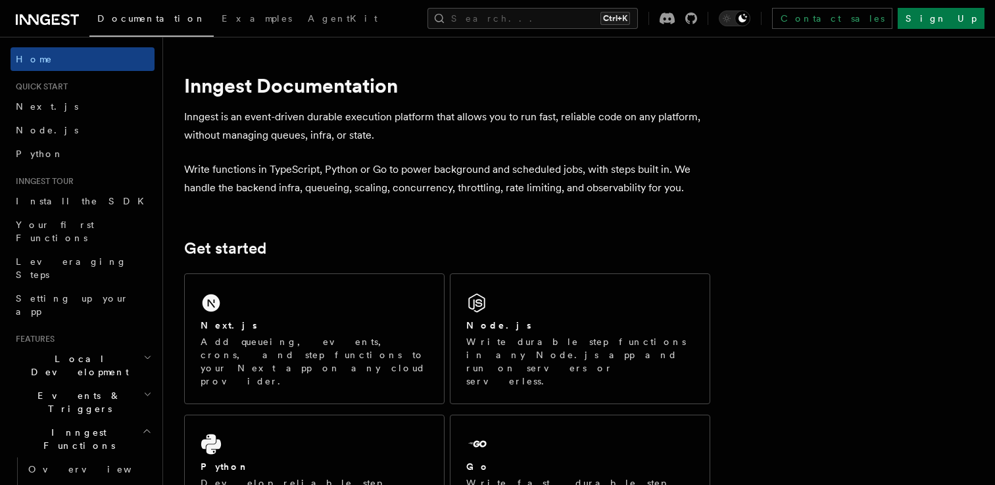  Describe the element at coordinates (84, 201) in the screenshot. I see `span: Install the SDK` at that location.